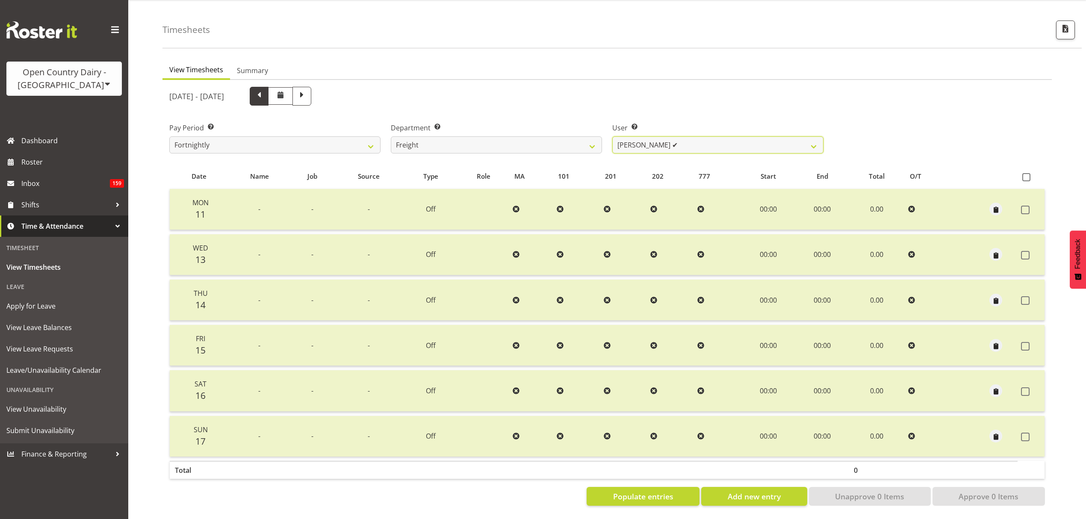 The image size is (1086, 519). I want to click on span: Finance & Reporting, so click(66, 454).